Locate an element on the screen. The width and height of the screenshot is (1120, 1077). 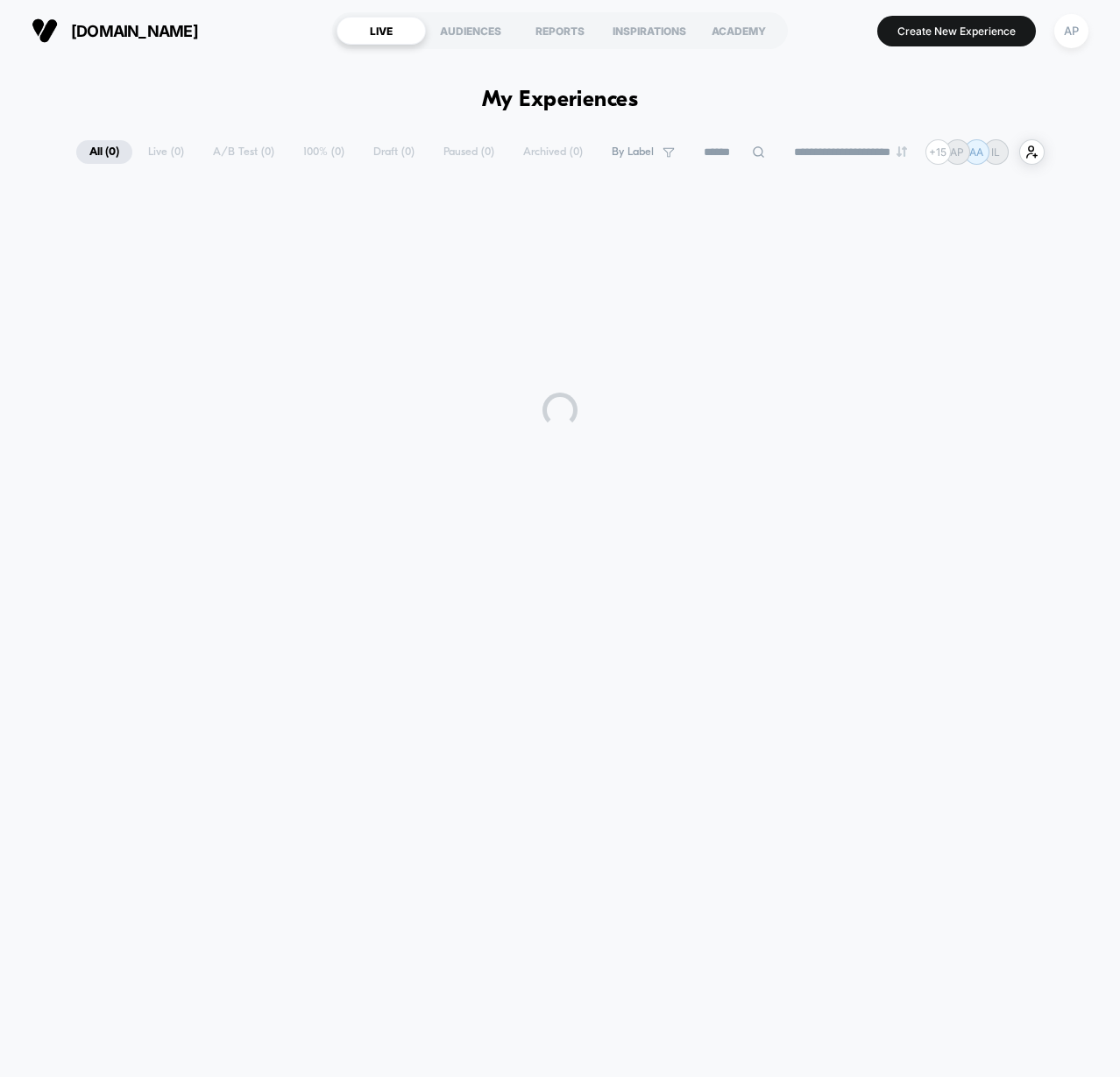
span: By Label is located at coordinates (633, 152).